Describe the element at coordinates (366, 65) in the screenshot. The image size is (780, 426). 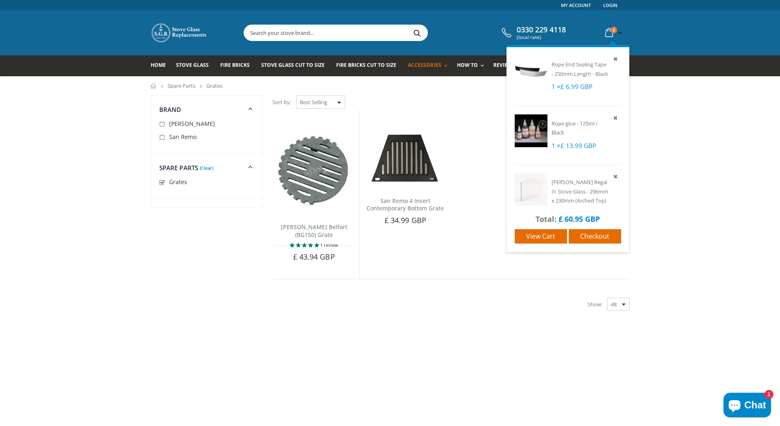
I see `span: Fire Bricks Cut To Size` at that location.